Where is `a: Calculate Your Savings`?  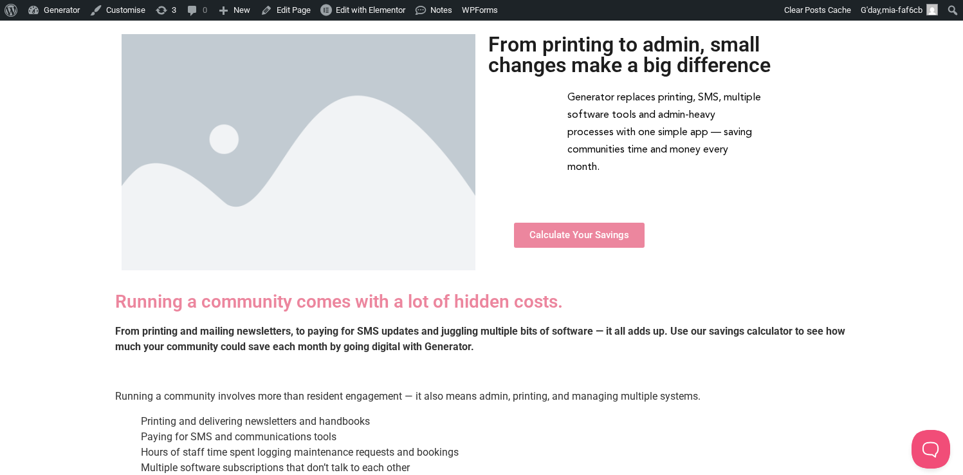
a: Calculate Your Savings is located at coordinates (579, 235).